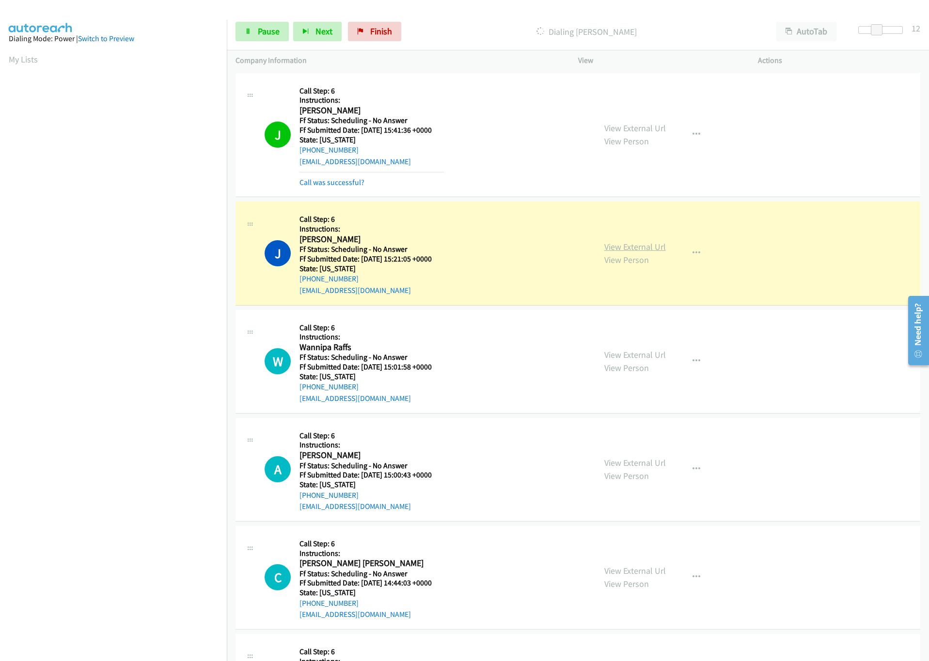  Describe the element at coordinates (268, 31) in the screenshot. I see `span: Pause` at that location.